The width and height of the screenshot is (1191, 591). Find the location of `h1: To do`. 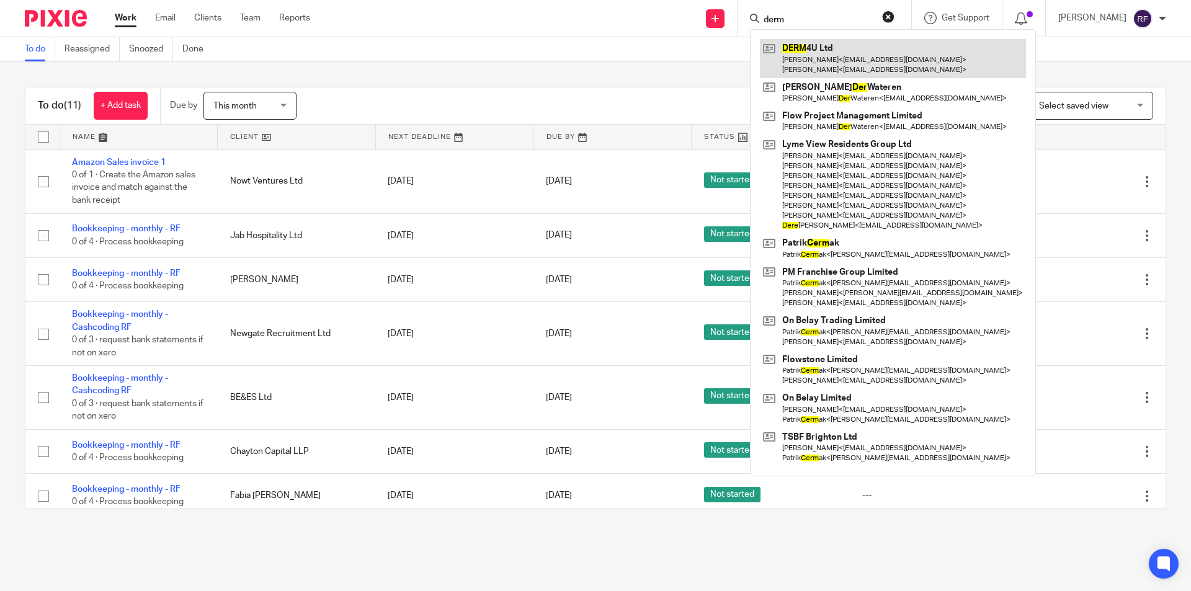

h1: To do is located at coordinates (60, 105).